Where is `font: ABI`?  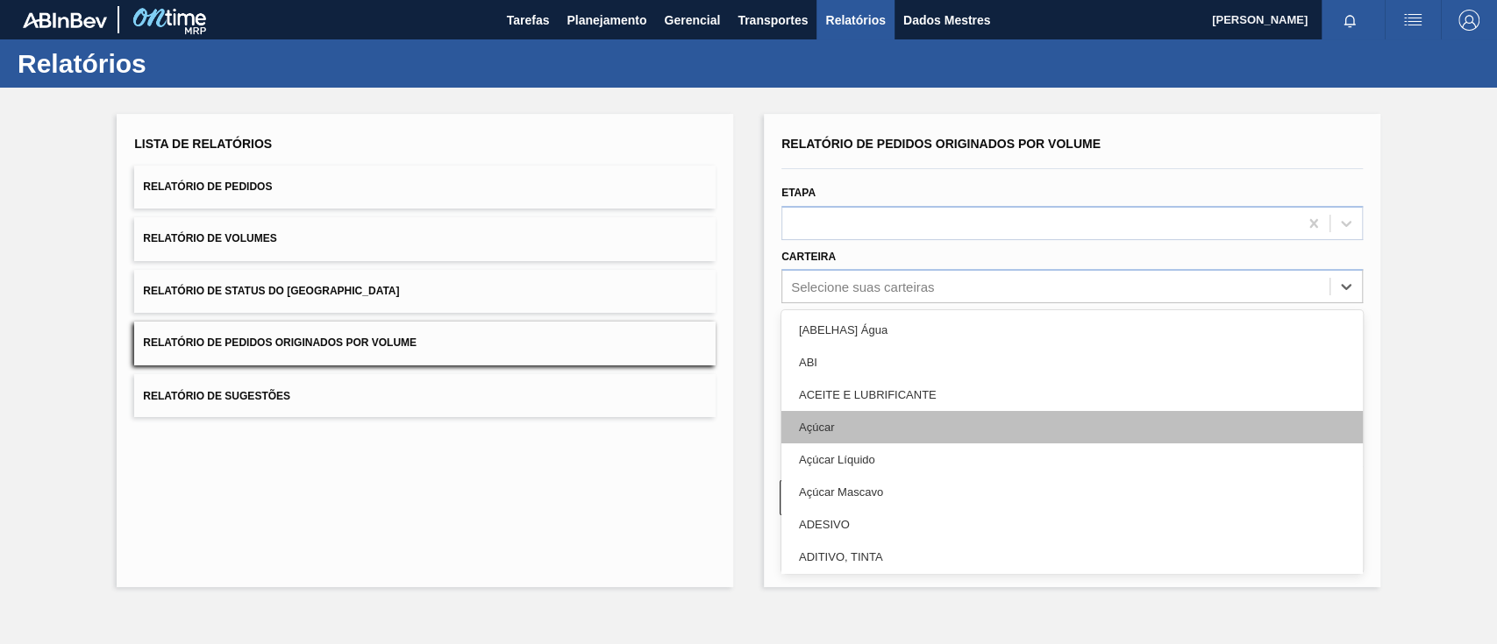
font: ABI is located at coordinates (807, 362).